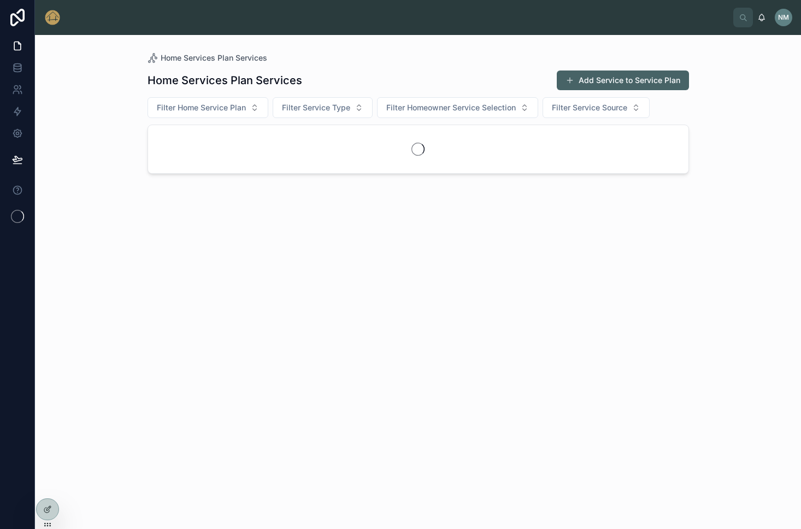 The image size is (801, 529). I want to click on a: Add Service to Service Plan, so click(623, 80).